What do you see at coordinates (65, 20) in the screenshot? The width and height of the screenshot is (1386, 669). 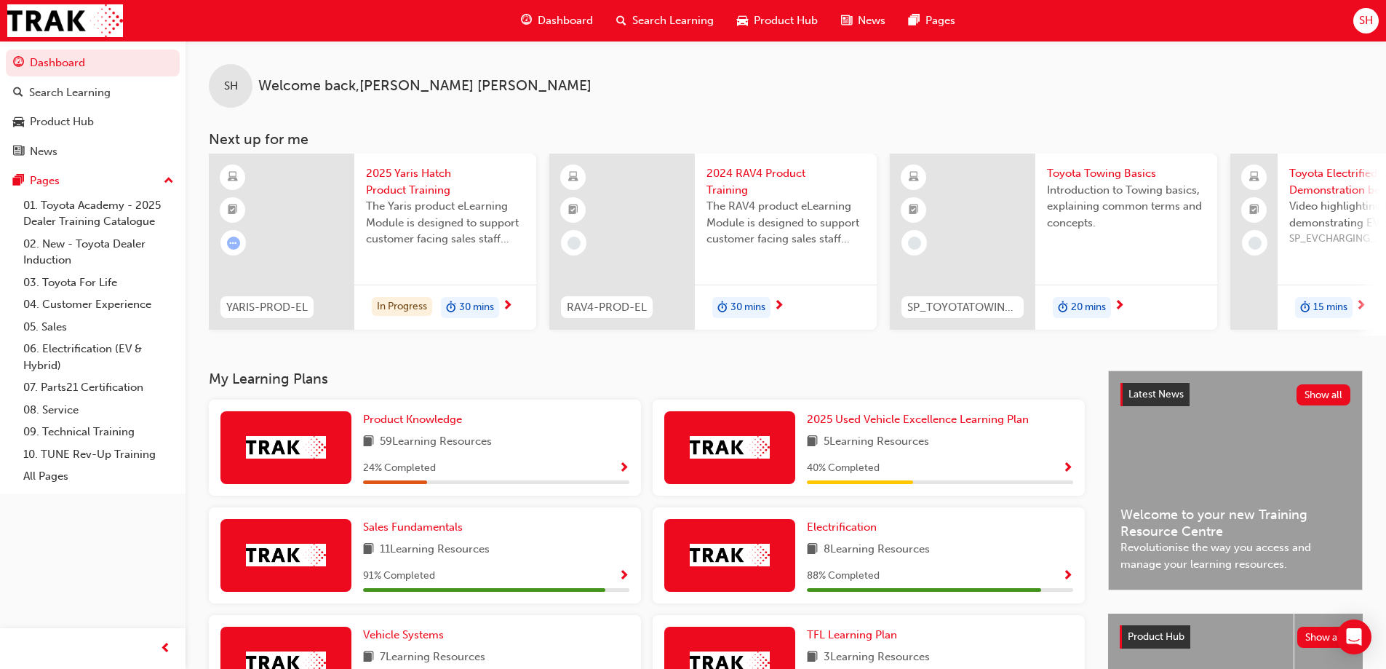 I see `a: Trak` at bounding box center [65, 20].